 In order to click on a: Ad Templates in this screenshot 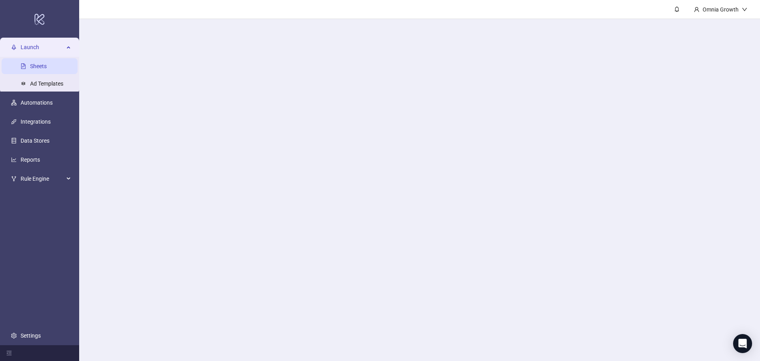, I will do `click(47, 84)`.